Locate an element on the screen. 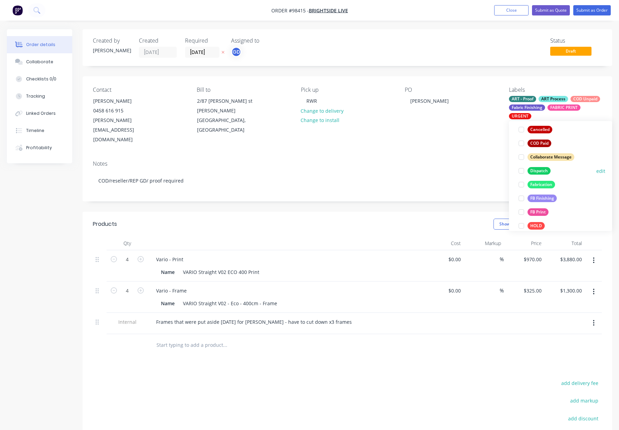 The height and width of the screenshot is (430, 619). div: Contact is located at coordinates (139, 90).